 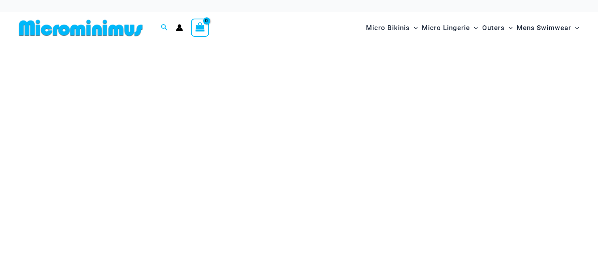 I want to click on a: Micro BikinisMenu ToggleMenu Toggle, so click(x=392, y=28).